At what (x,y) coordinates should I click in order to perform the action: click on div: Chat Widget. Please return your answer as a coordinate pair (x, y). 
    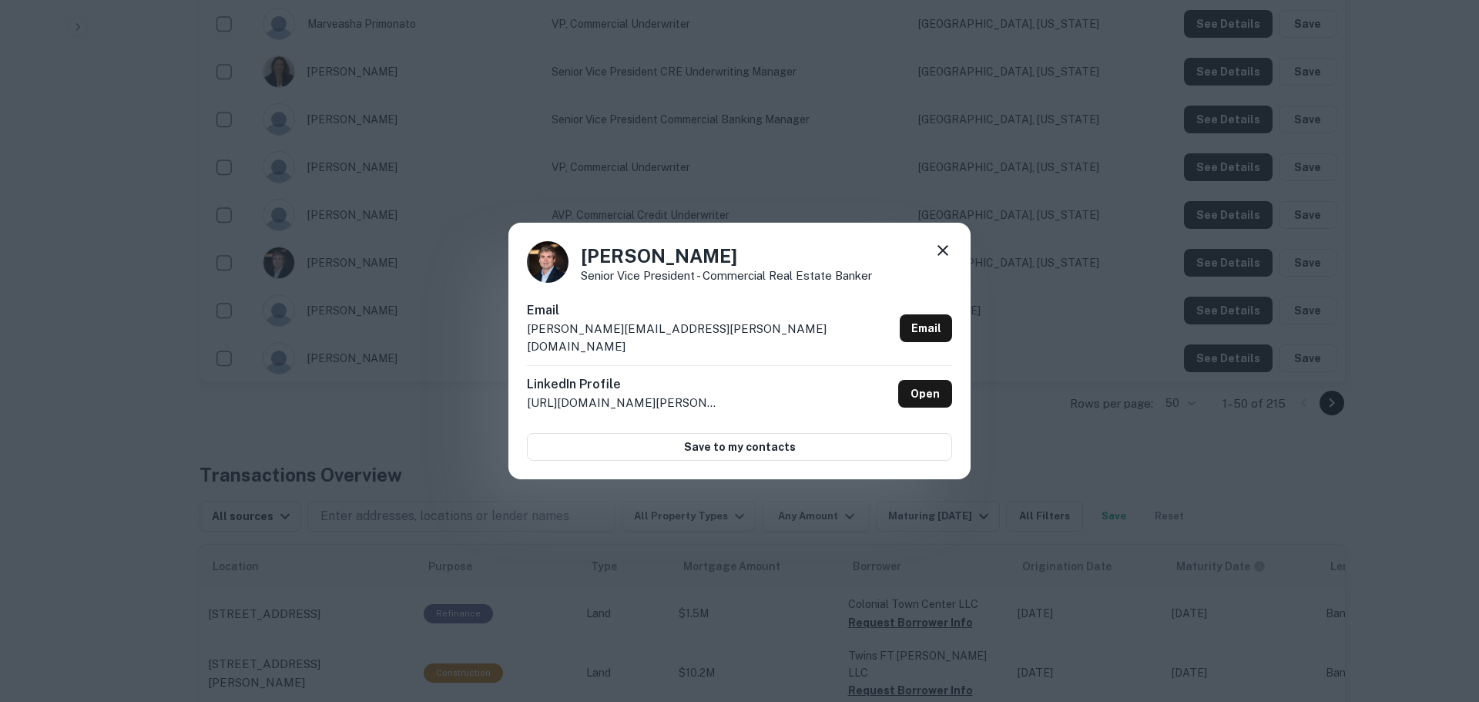
    Looking at the image, I should click on (1440, 615).